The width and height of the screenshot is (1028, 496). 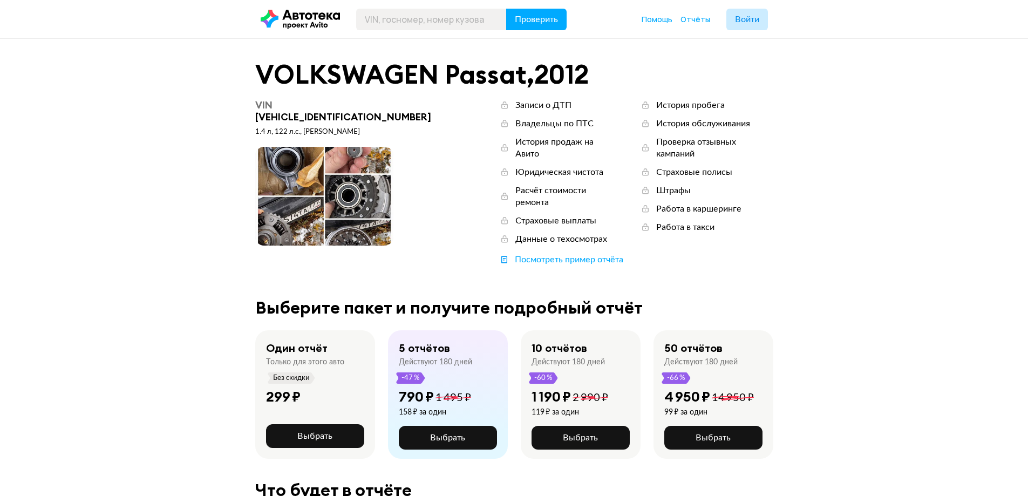 What do you see at coordinates (559, 348) in the screenshot?
I see `div: 10 отчётов` at bounding box center [559, 348].